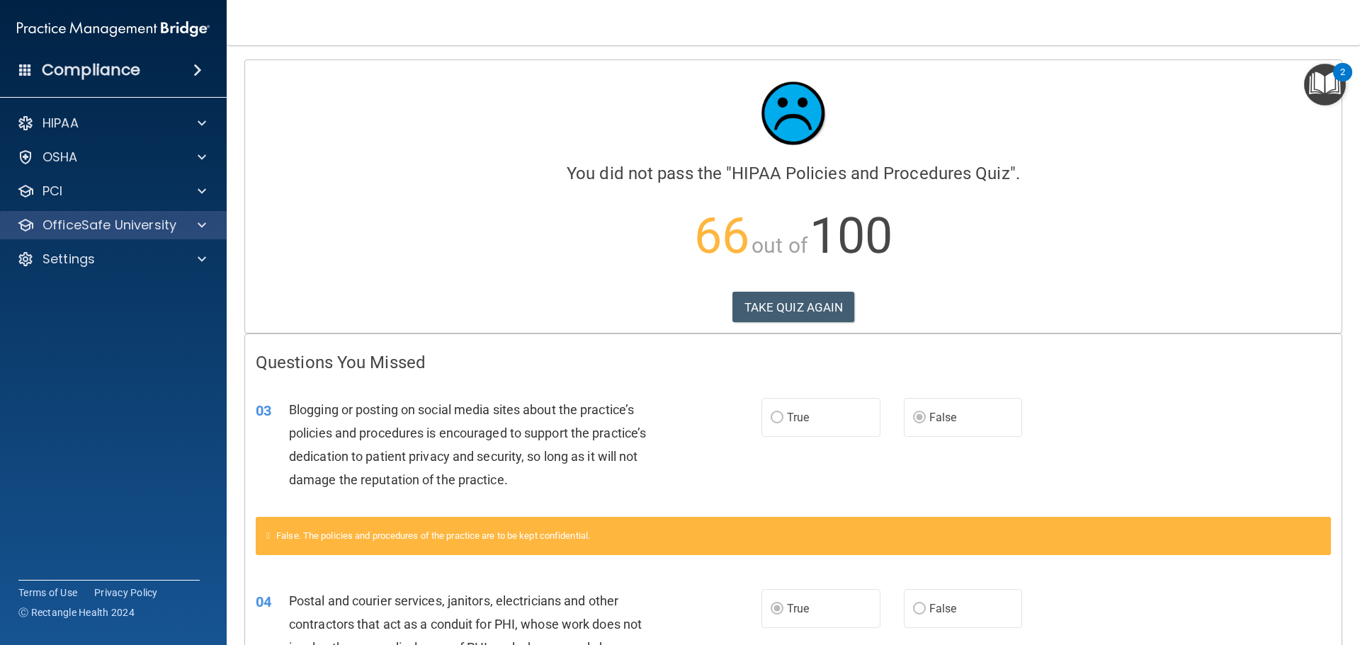 The width and height of the screenshot is (1360, 645). Describe the element at coordinates (263, 602) in the screenshot. I see `span: 04` at that location.